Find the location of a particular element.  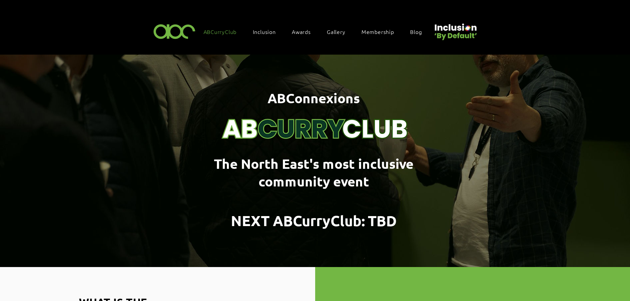

span: The North East's most inclusive community event is located at coordinates (313, 172).